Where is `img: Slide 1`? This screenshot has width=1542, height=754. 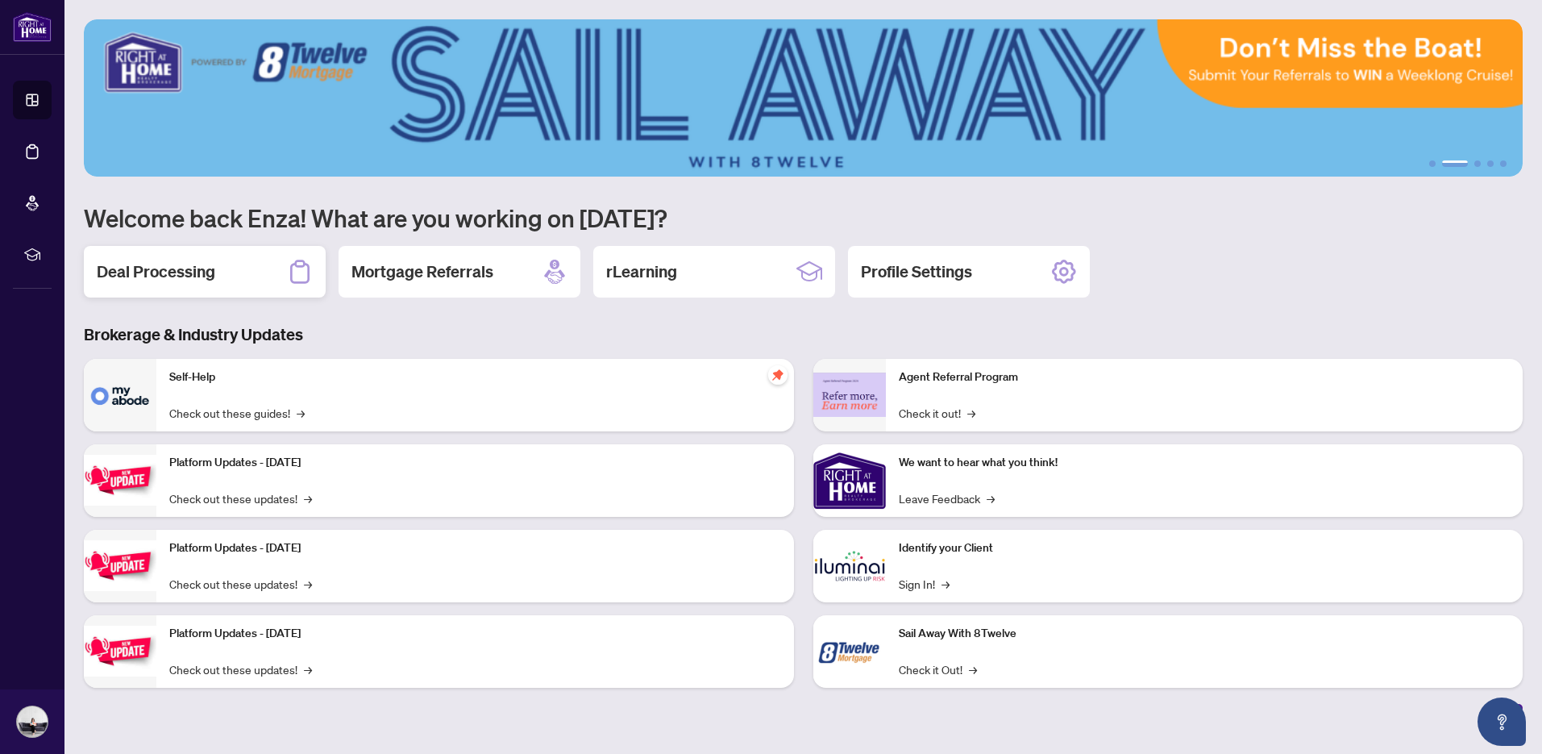
img: Slide 1 is located at coordinates (803, 98).